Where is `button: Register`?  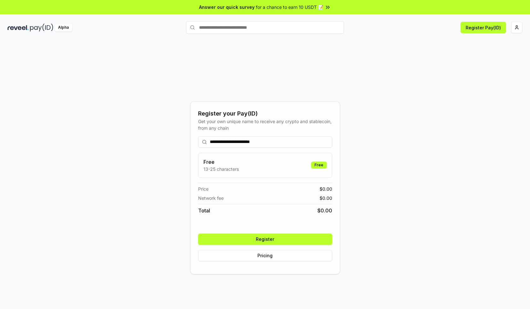 button: Register is located at coordinates (265, 239).